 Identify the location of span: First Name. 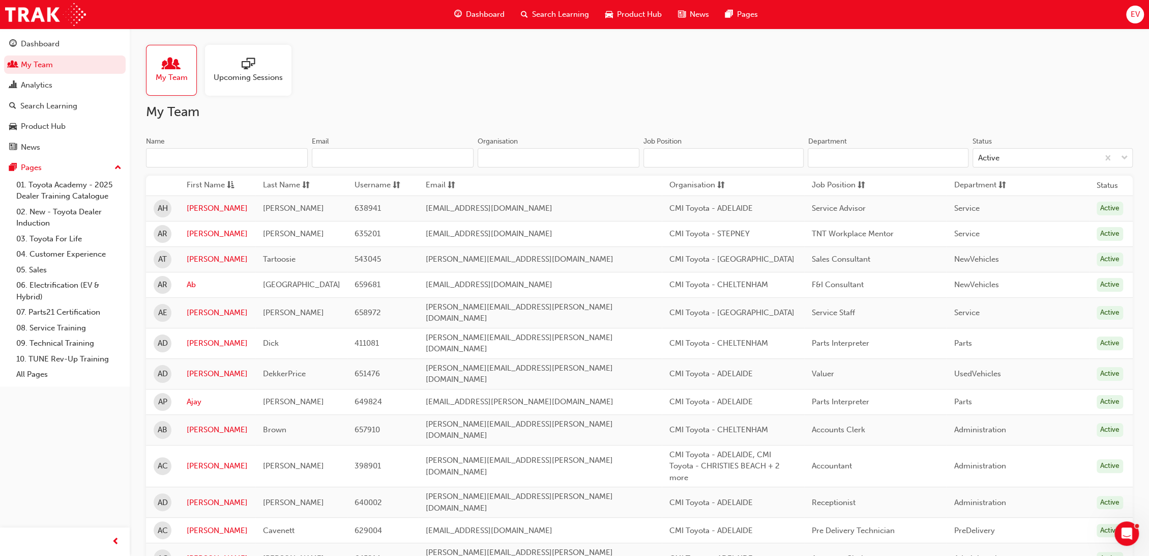
(206, 185).